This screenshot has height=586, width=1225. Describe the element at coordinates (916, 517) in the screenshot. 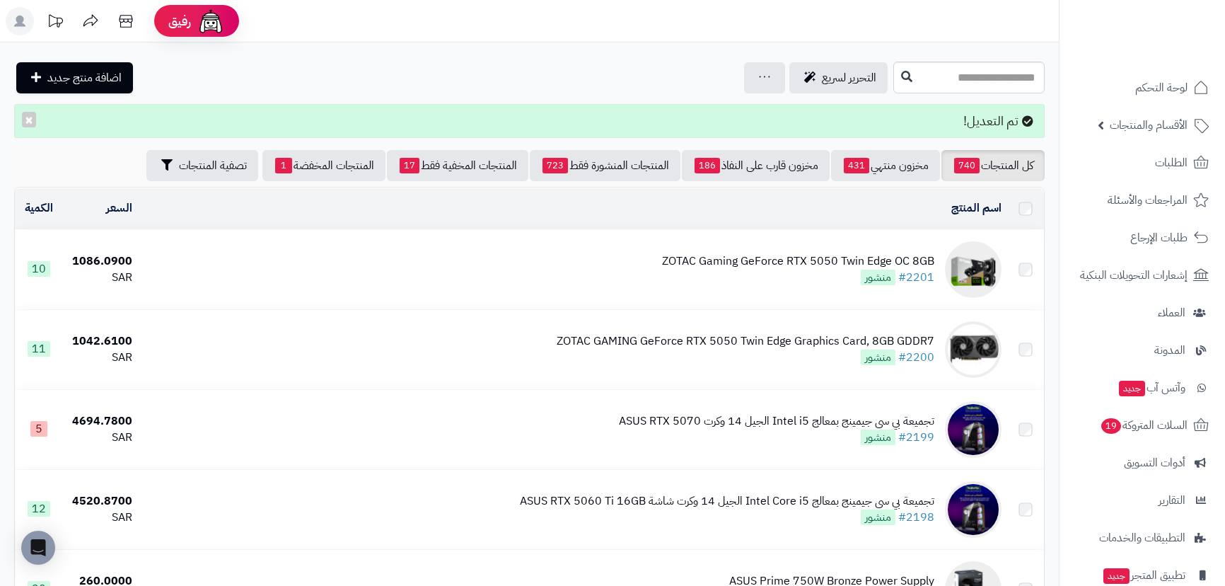

I see `a: #2198` at that location.